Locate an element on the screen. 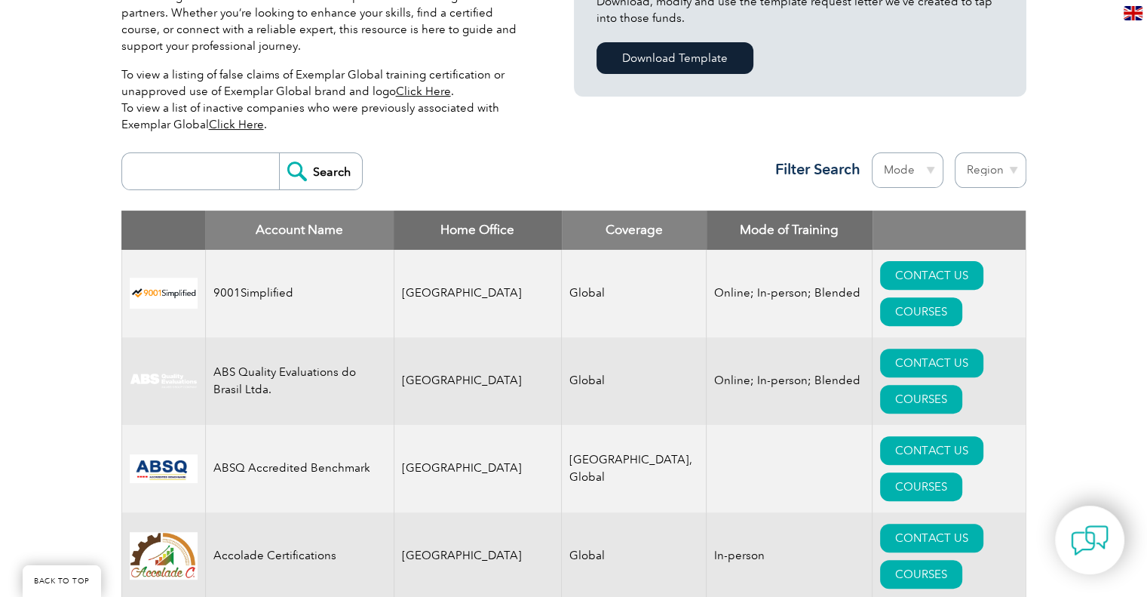  td: ABSQ Accredited Benchmark is located at coordinates (300, 468).